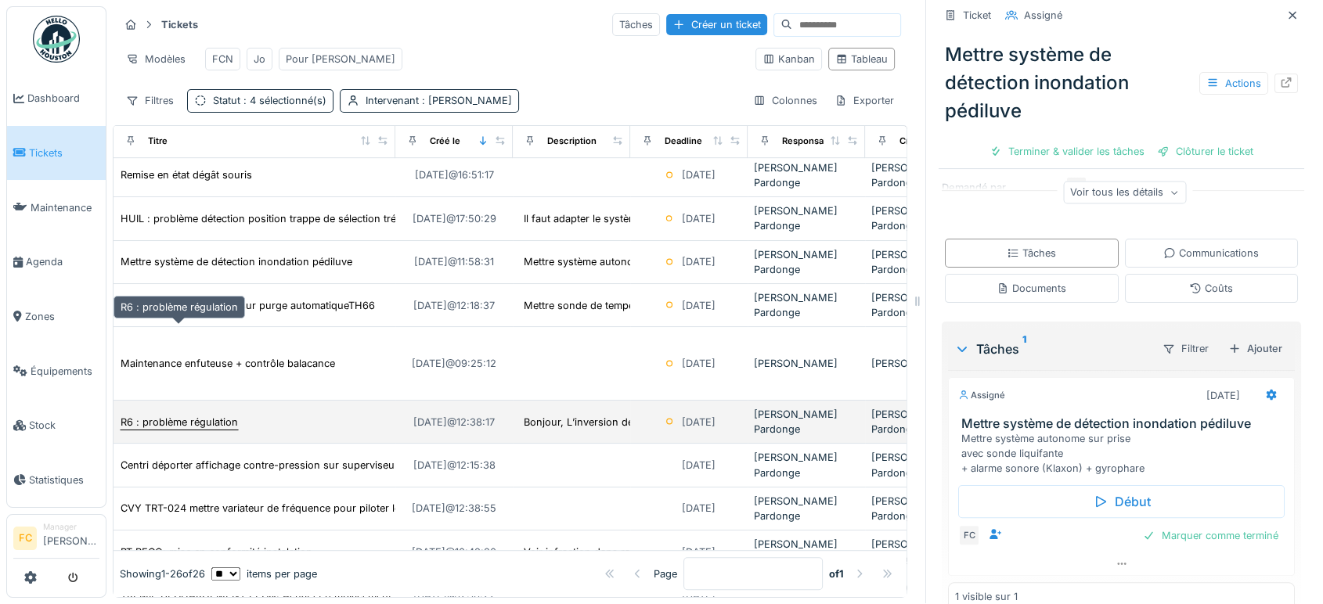 This screenshot has height=604, width=1323. What do you see at coordinates (63, 262) in the screenshot?
I see `span: Agenda` at bounding box center [63, 262].